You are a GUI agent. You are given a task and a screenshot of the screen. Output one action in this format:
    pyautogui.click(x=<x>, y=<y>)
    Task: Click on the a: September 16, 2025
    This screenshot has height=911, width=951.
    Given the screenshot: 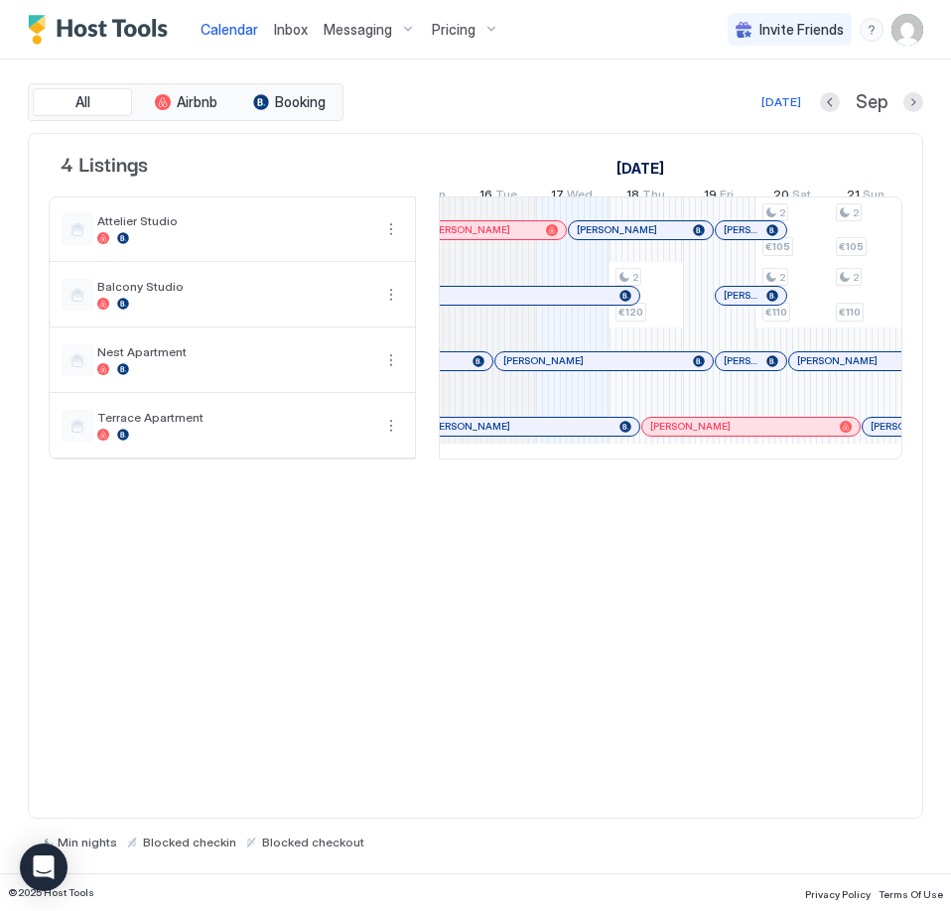 What is the action you would take?
    pyautogui.click(x=498, y=196)
    